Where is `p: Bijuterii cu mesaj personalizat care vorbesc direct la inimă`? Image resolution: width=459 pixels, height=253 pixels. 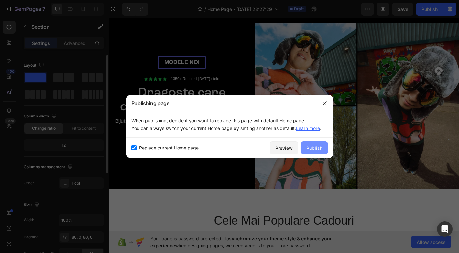 p: Bijuterii cu mesaj personalizat care vorbesc direct la inimă is located at coordinates (81, 116).